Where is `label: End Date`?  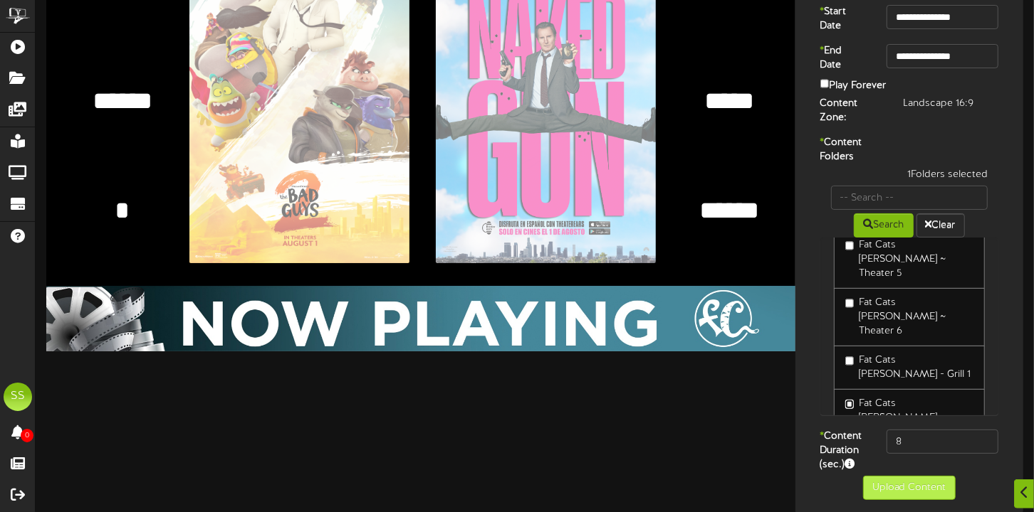 label: End Date is located at coordinates (843, 58).